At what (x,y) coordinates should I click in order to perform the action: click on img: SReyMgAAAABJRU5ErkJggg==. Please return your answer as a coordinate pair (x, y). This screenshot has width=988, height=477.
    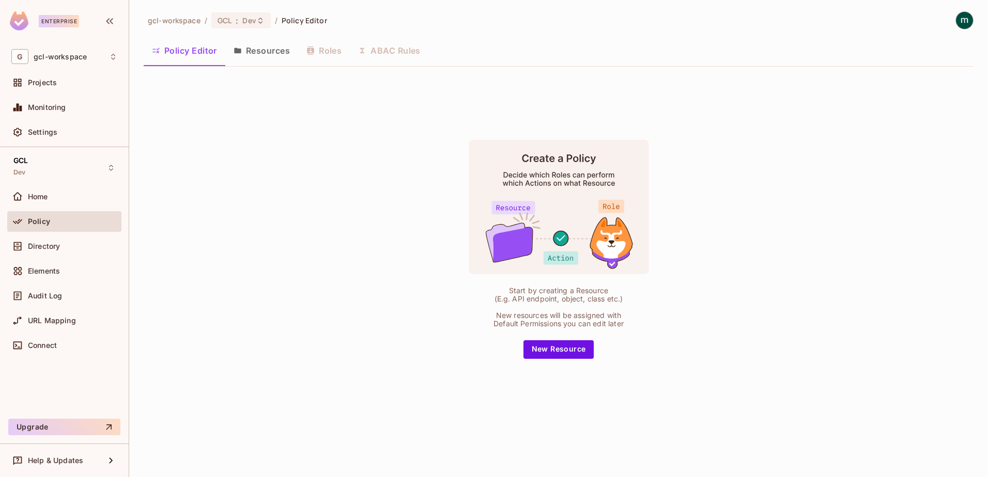
    Looking at the image, I should click on (19, 21).